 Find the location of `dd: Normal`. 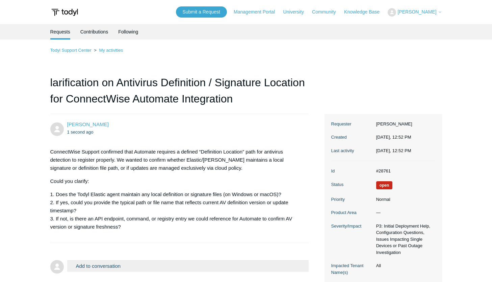

dd: Normal is located at coordinates (404, 199).